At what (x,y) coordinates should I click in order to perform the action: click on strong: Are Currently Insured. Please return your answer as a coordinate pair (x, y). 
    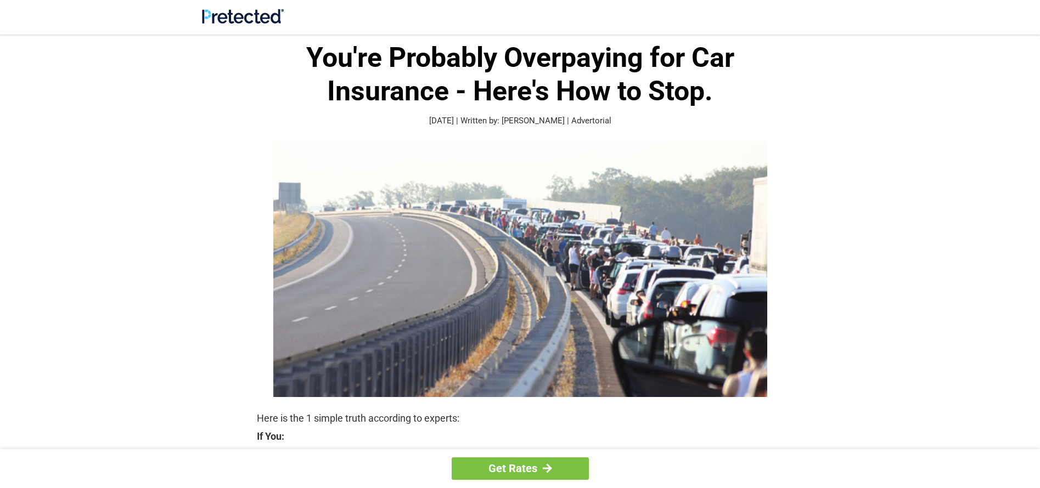
    Looking at the image, I should click on (525, 455).